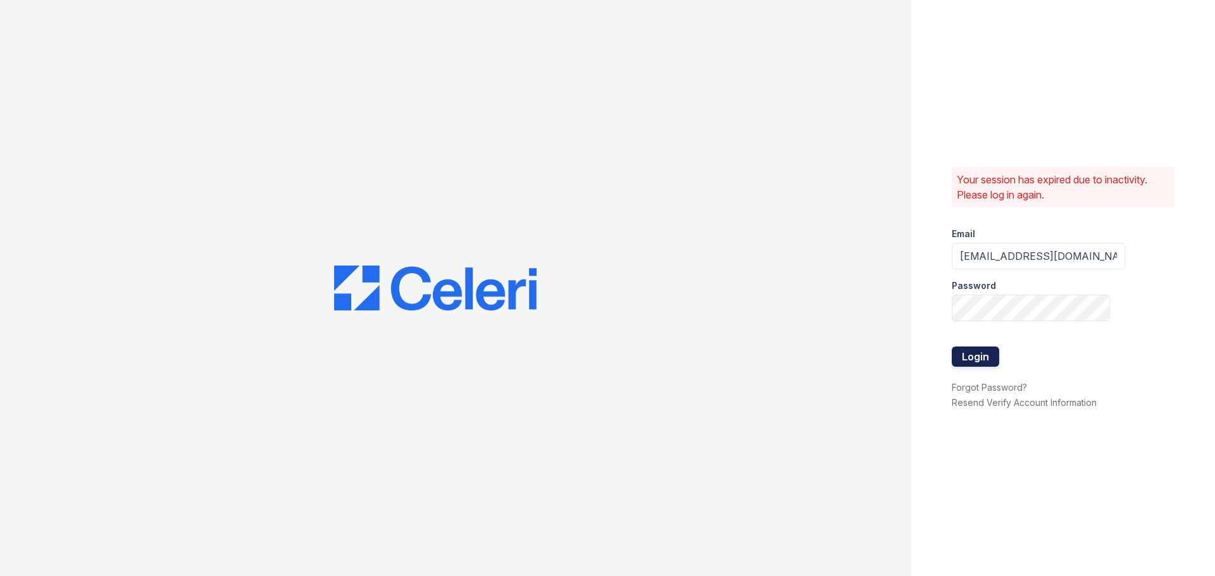  Describe the element at coordinates (975, 357) in the screenshot. I see `button: Login` at that location.